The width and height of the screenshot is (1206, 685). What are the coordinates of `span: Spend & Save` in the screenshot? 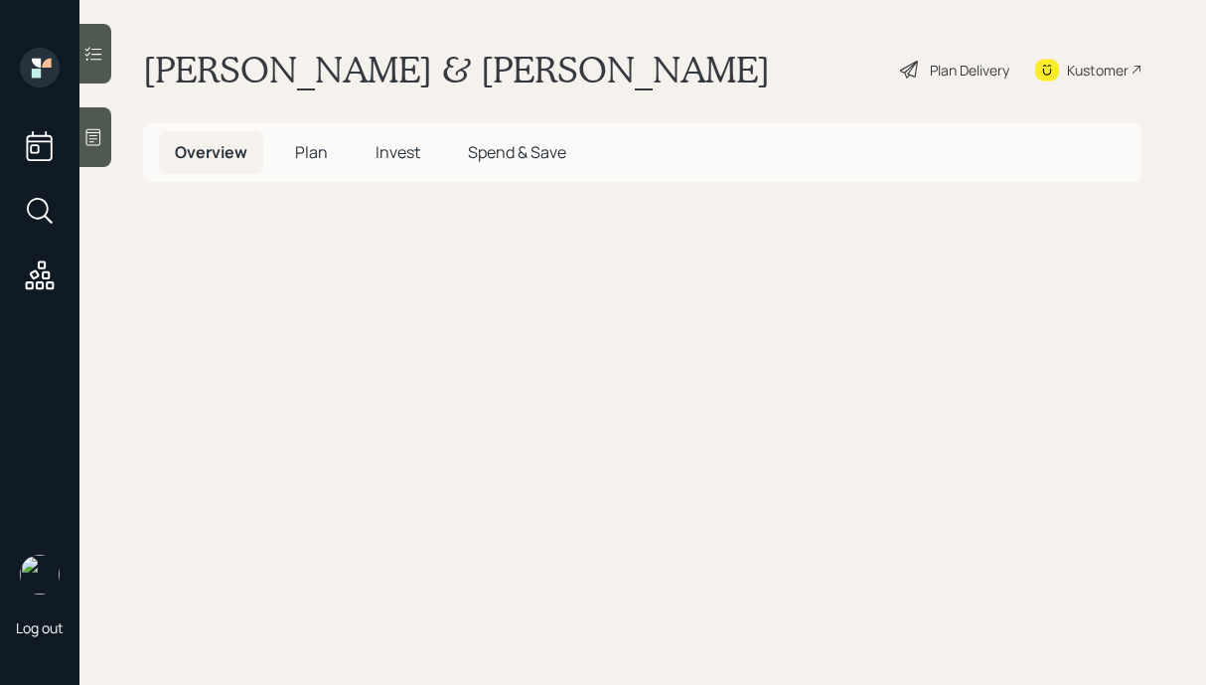 It's located at (517, 152).